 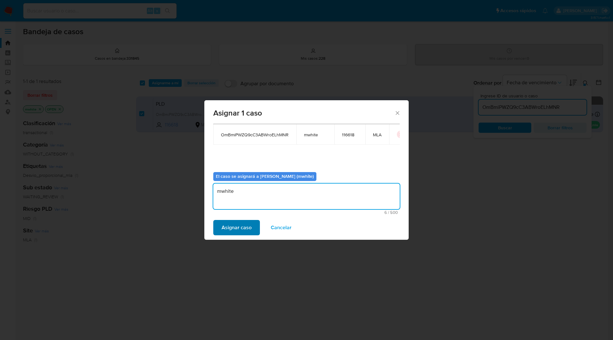 What do you see at coordinates (306, 212) in the screenshot?
I see `span: Máximo 500 caracteres` at bounding box center [306, 212].